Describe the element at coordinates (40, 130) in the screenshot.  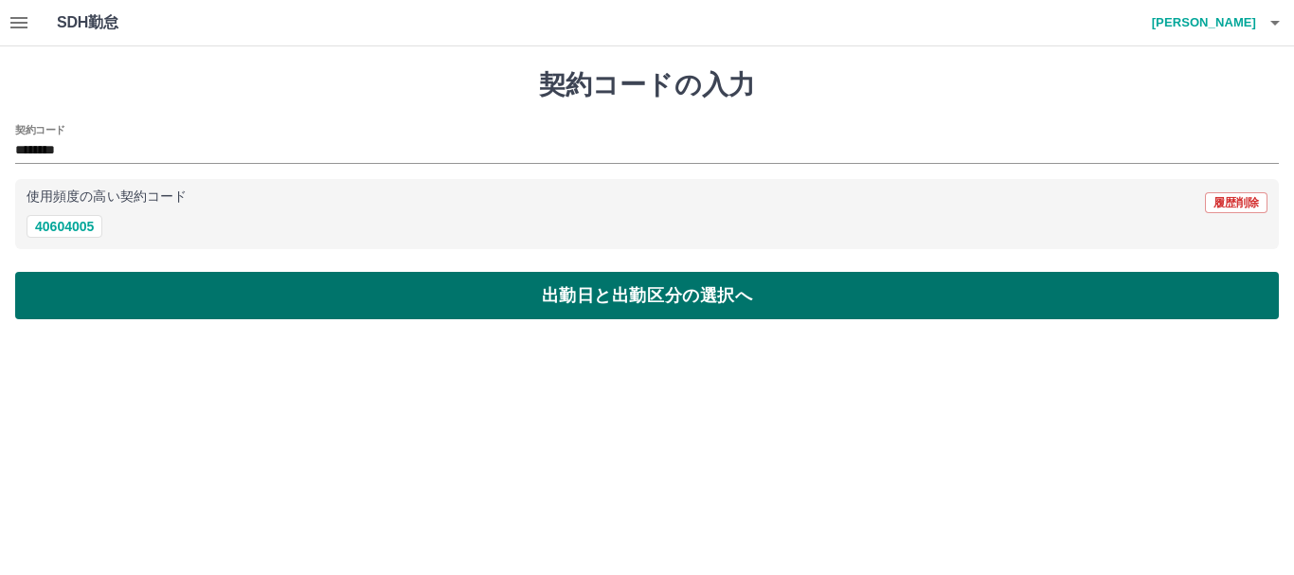
I see `h2: 契約コード` at that location.